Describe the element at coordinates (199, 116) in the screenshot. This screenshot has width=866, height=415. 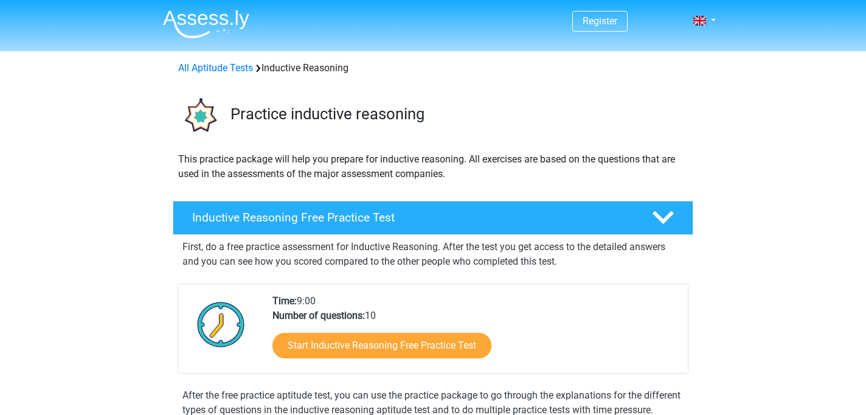
I see `img: inductive reasoning` at that location.